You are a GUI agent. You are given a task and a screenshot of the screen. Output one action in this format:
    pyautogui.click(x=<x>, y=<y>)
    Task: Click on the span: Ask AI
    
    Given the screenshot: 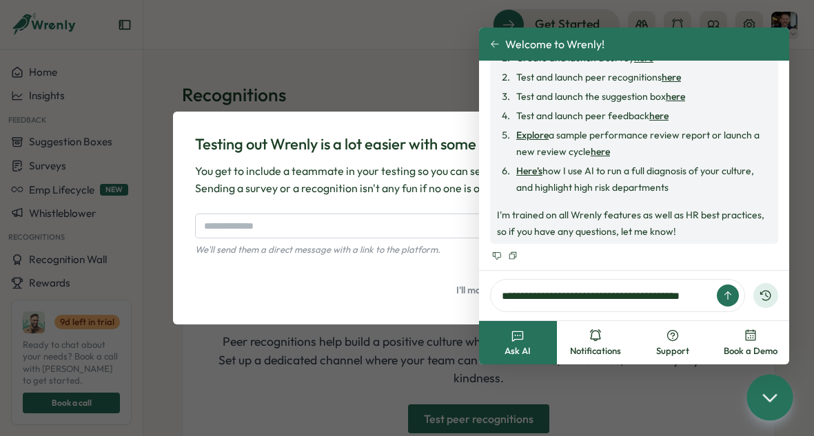 What is the action you would take?
    pyautogui.click(x=518, y=352)
    